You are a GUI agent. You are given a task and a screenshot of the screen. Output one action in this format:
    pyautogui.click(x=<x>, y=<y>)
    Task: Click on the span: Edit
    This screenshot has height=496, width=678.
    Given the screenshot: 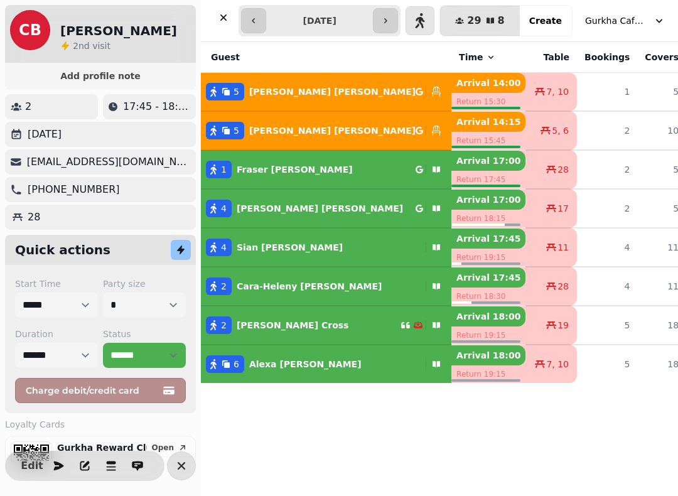 What is the action you would take?
    pyautogui.click(x=32, y=466)
    